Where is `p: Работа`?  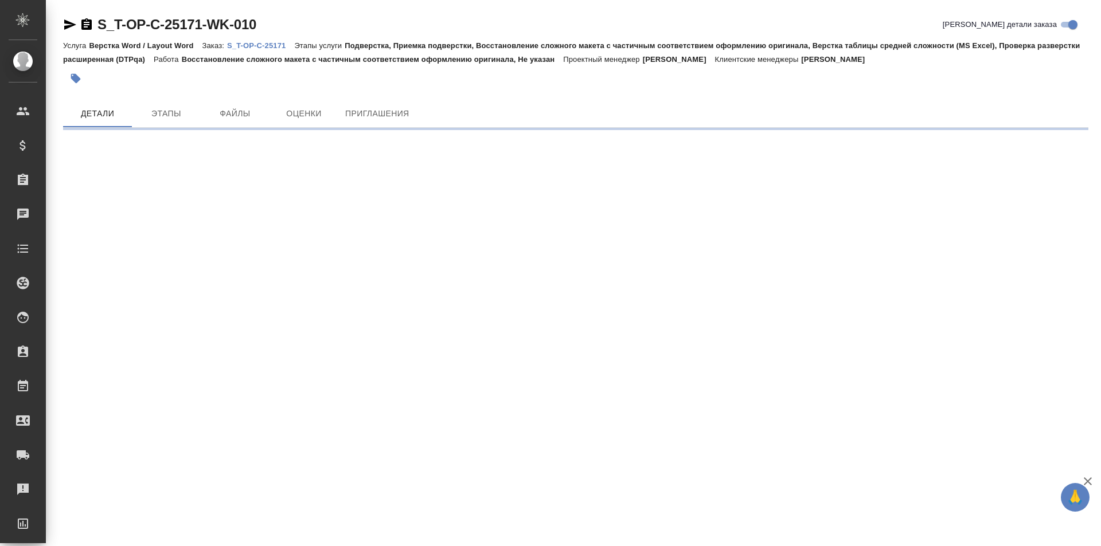 p: Работа is located at coordinates (167, 59).